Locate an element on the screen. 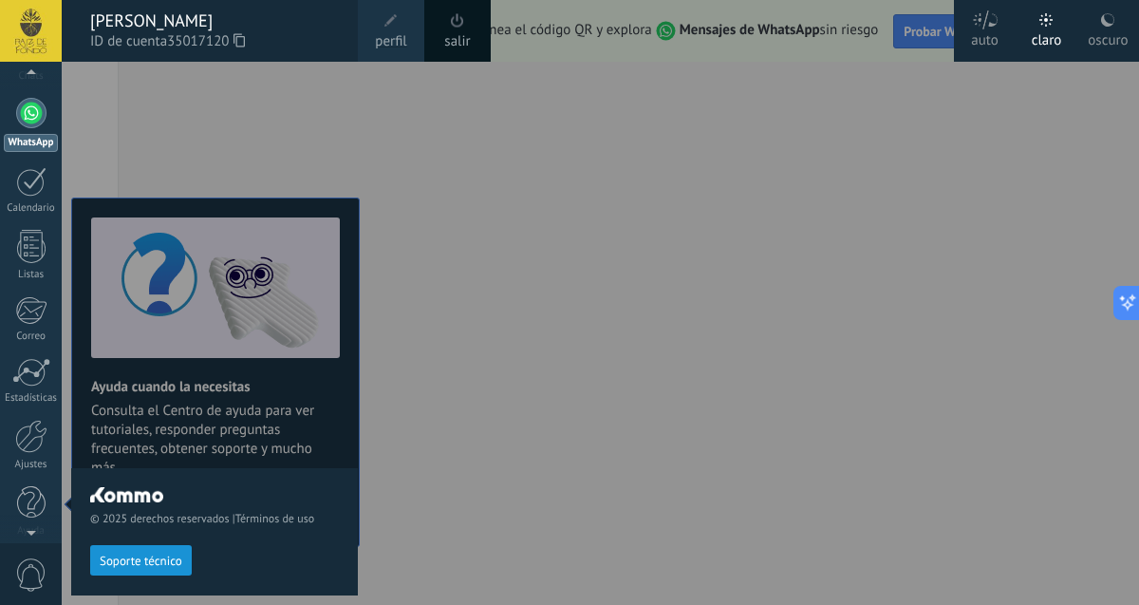 The image size is (1139, 605). div: Listas is located at coordinates (31, 274).